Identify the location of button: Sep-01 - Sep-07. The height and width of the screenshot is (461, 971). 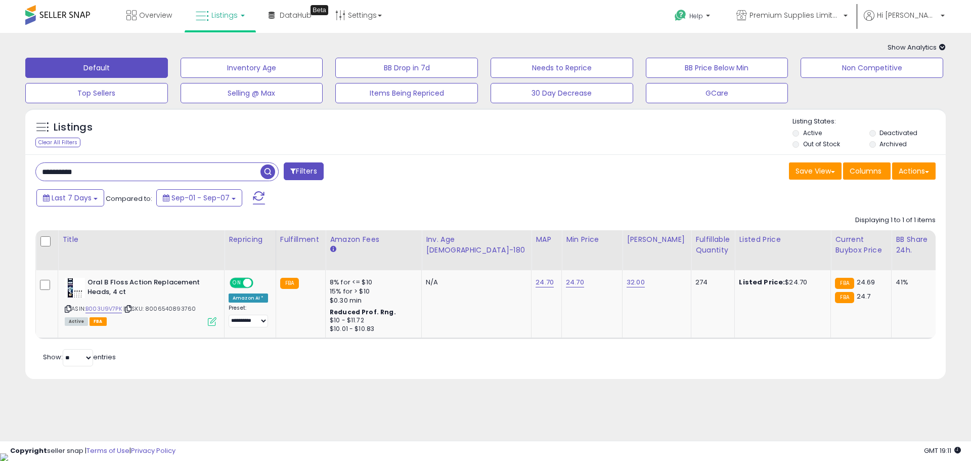
(199, 198).